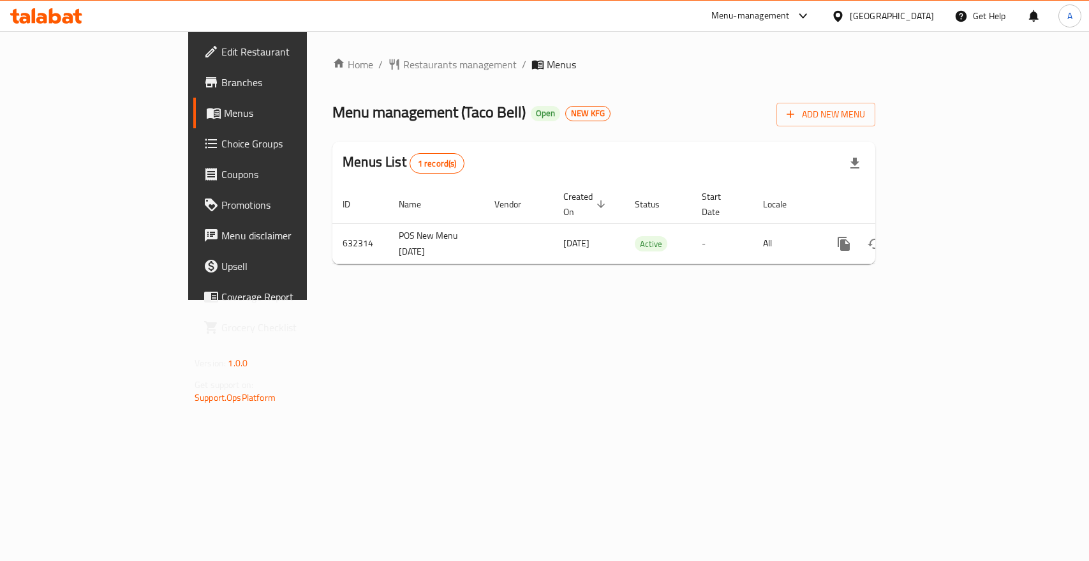 Image resolution: width=1089 pixels, height=561 pixels. What do you see at coordinates (281, 144) in the screenshot?
I see `a: Choice Groups` at bounding box center [281, 144].